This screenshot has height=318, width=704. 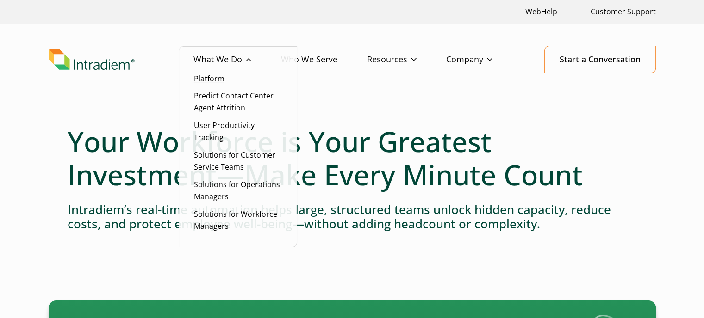 I want to click on h4: Intradiem’s real-time automation helps large, structured teams unlock hidden capacity, reduce cos..., so click(x=352, y=217).